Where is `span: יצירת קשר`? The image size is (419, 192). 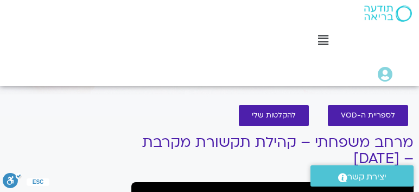 span: יצירת קשר is located at coordinates (367, 177).